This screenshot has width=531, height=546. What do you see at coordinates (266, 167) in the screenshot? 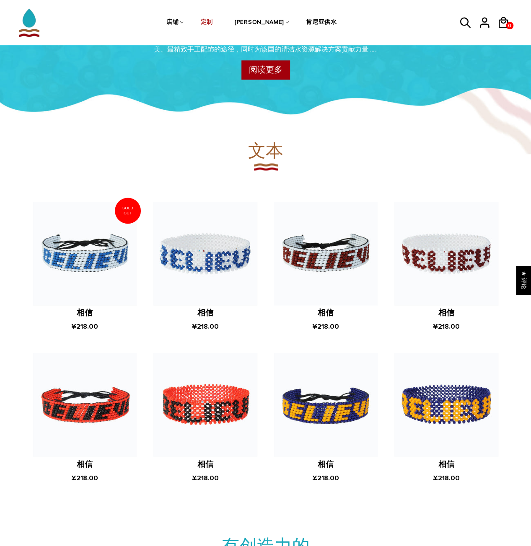
I see `img: 文本` at bounding box center [266, 167].